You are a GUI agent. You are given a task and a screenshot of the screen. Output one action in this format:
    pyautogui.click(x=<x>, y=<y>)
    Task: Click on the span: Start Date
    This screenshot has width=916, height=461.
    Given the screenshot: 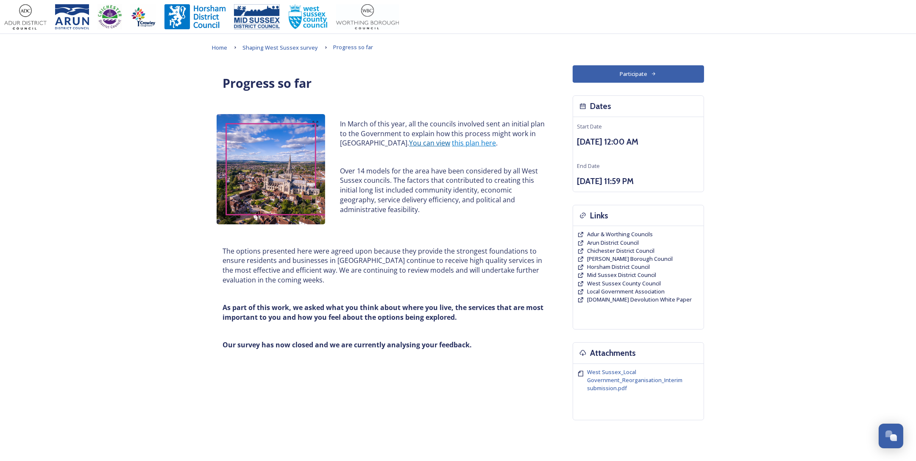 What is the action you would take?
    pyautogui.click(x=590, y=126)
    